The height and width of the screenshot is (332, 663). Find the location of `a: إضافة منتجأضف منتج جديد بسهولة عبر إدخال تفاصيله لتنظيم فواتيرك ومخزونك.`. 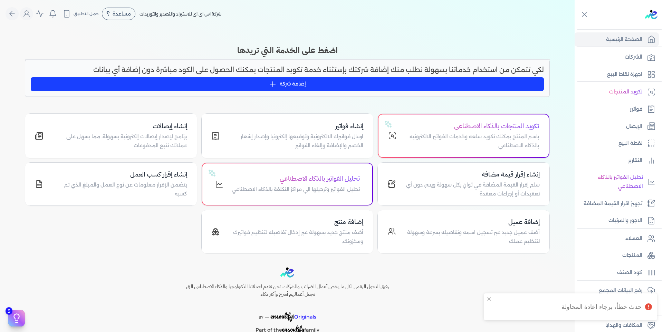

a: إضافة منتجأضف منتج جديد بسهولة عبر إدخال تفاصيله لتنظيم فواتيرك ومخزونك. is located at coordinates (287, 232).